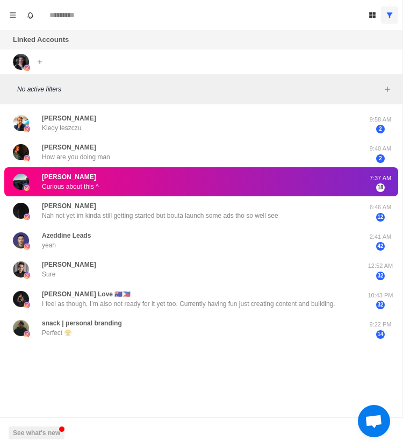 This screenshot has width=403, height=448. I want to click on p: I feel as though, I’m also not ready for it yet too. Currently having fun just creating content a..., so click(189, 304).